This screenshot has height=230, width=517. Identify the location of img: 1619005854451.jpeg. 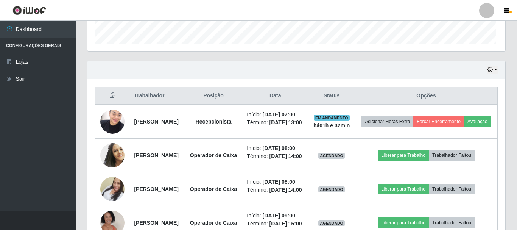
(112, 155).